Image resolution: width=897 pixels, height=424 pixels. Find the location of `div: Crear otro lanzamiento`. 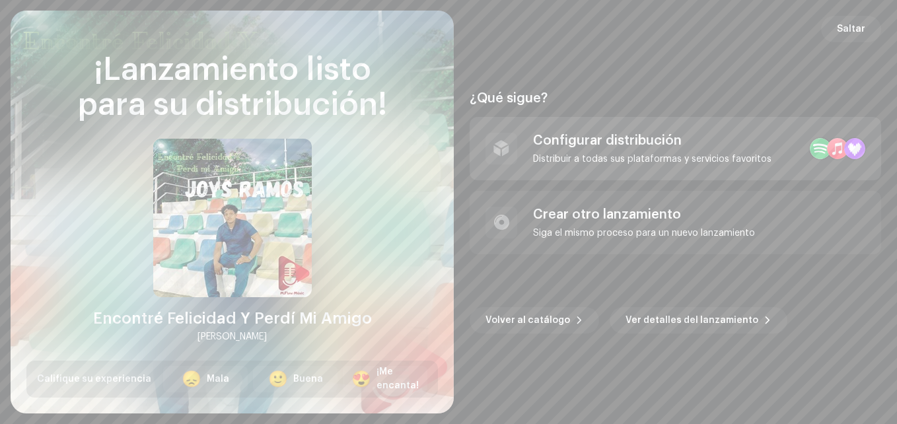

div: Crear otro lanzamiento is located at coordinates (644, 215).